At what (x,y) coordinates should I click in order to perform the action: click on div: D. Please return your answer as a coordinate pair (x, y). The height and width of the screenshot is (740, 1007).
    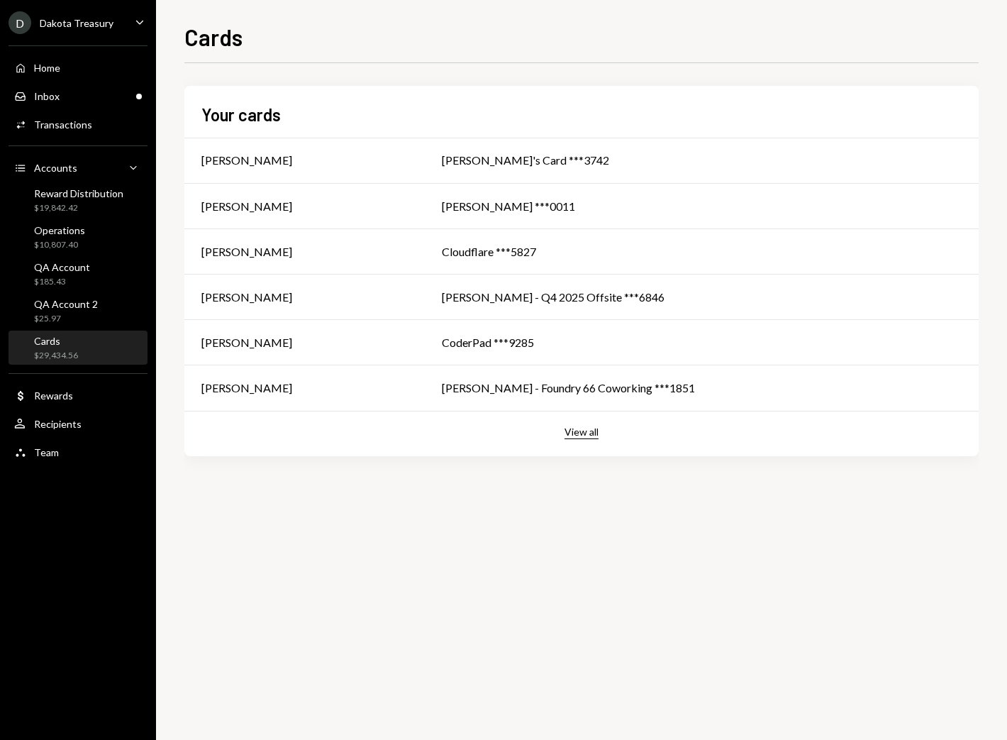
    Looking at the image, I should click on (20, 23).